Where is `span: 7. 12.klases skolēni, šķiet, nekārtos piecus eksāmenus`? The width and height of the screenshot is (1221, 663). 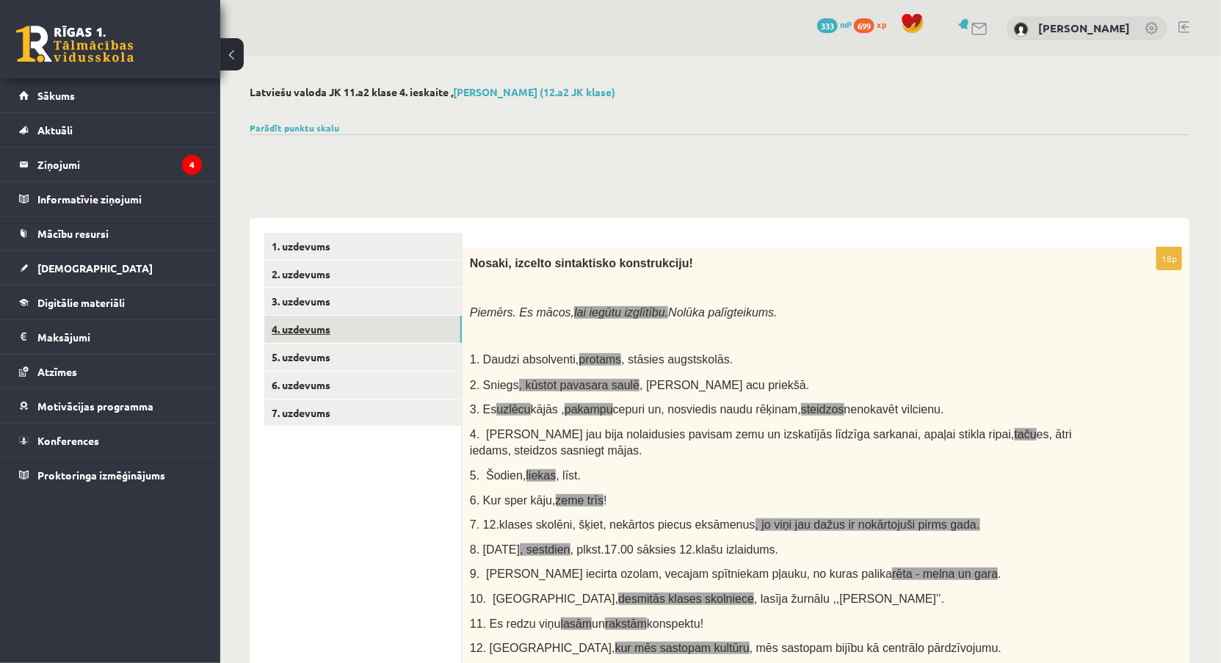
span: 7. 12.klases skolēni, šķiet, nekārtos piecus eksāmenus is located at coordinates (726, 524).